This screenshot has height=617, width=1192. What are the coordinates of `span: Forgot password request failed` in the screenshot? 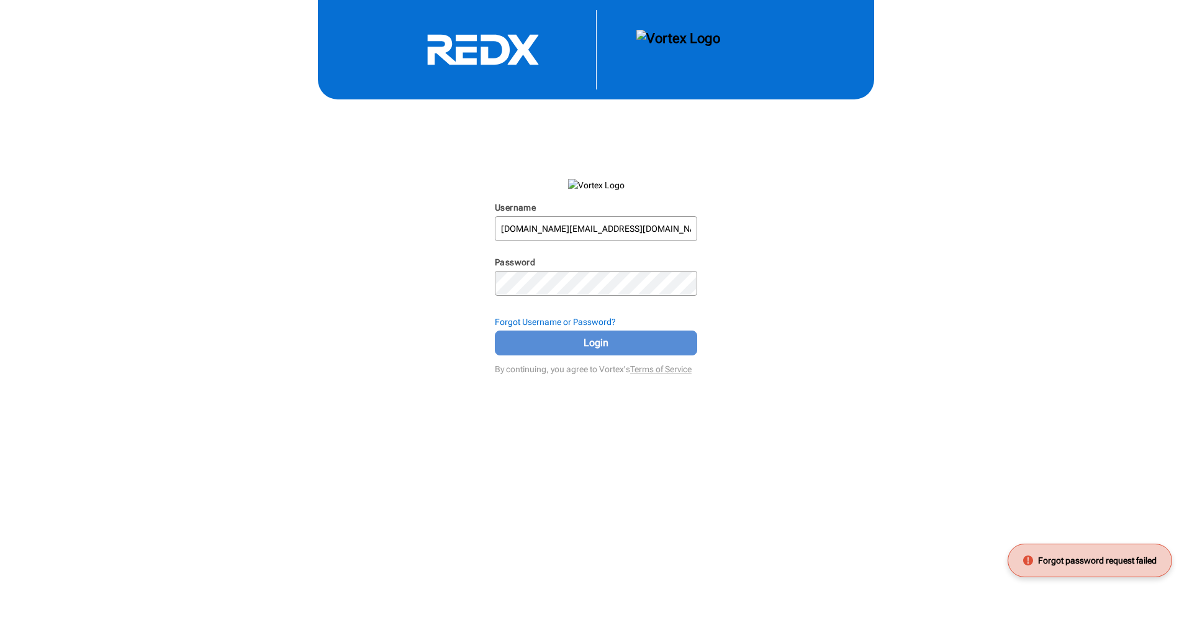 It's located at (1097, 560).